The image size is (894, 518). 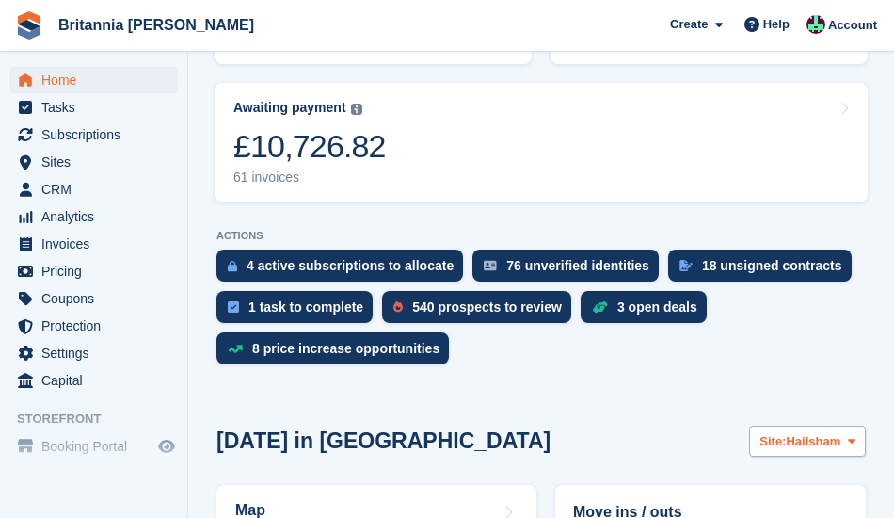 I want to click on a: 76 unverified identities, so click(x=570, y=270).